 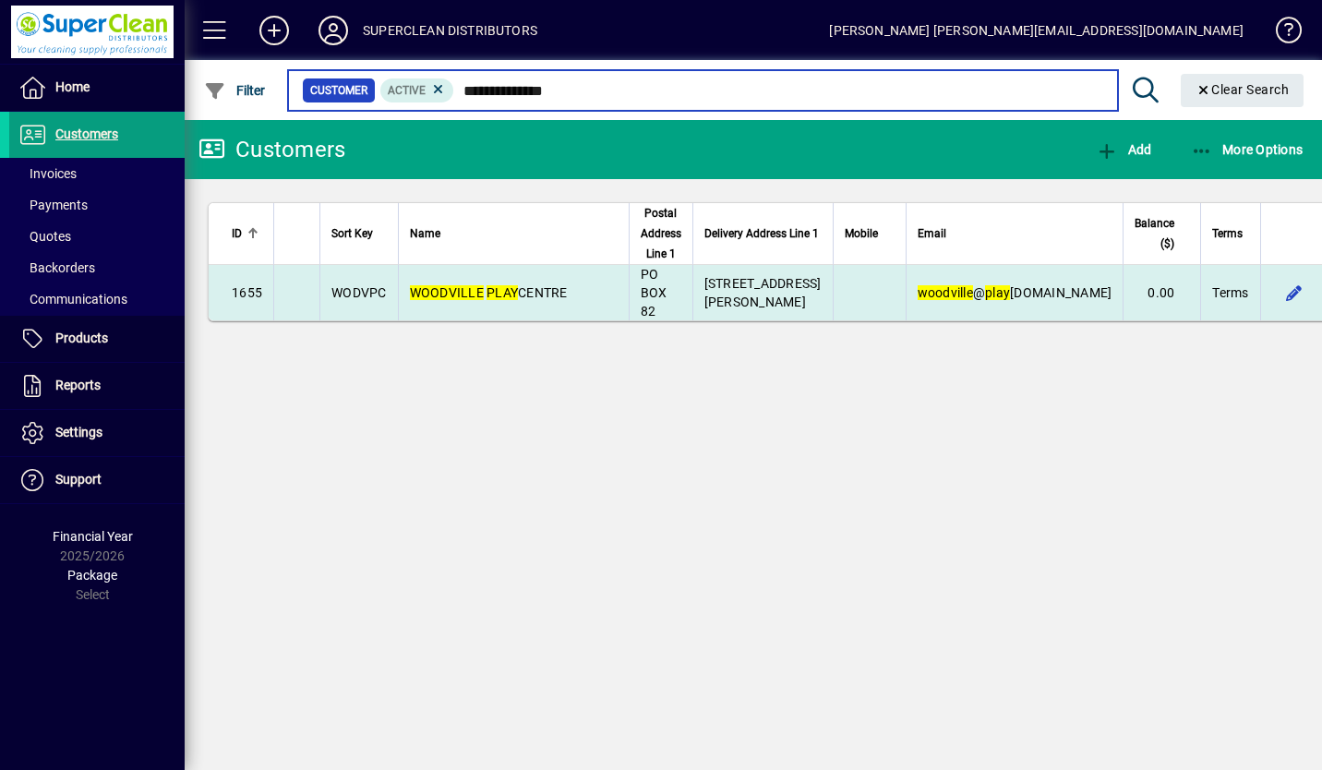 What do you see at coordinates (1243, 90) in the screenshot?
I see `button: Clear` at bounding box center [1243, 90].